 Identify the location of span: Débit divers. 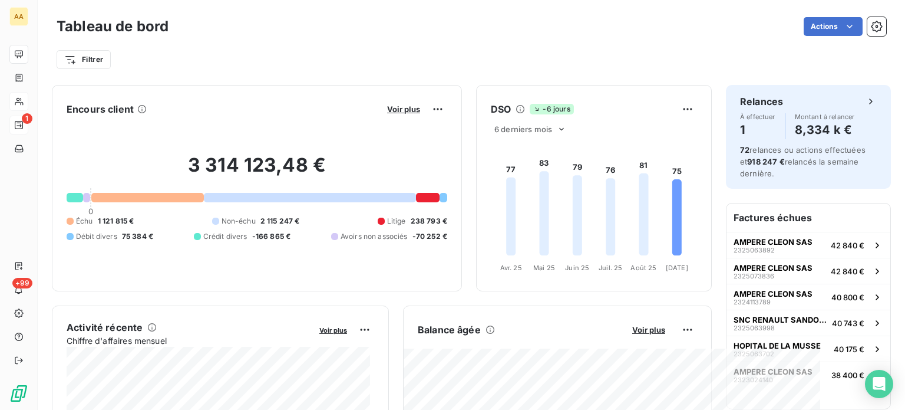
(97, 236).